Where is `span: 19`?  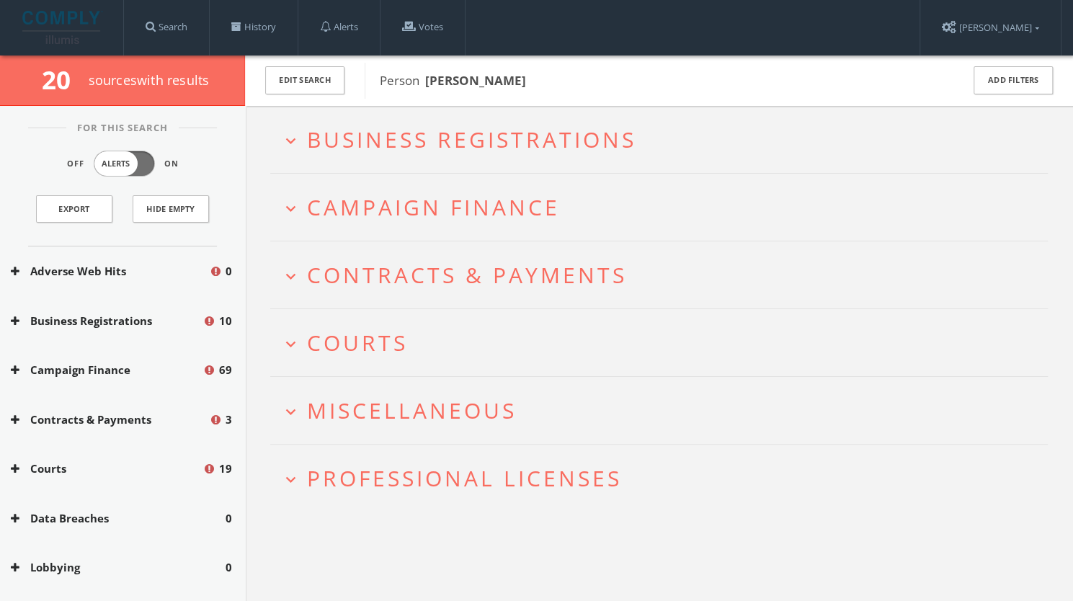 span: 19 is located at coordinates (225, 468).